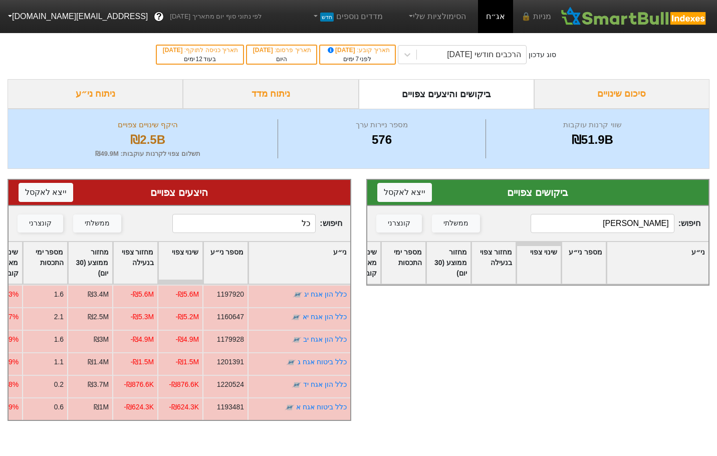  Describe the element at coordinates (199, 59) in the screenshot. I see `span: 12` at that location.